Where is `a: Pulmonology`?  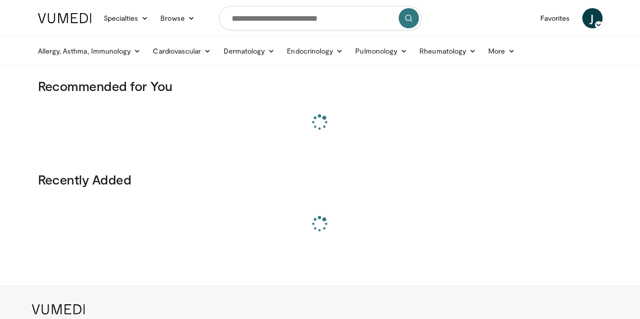 a: Pulmonology is located at coordinates (381, 51).